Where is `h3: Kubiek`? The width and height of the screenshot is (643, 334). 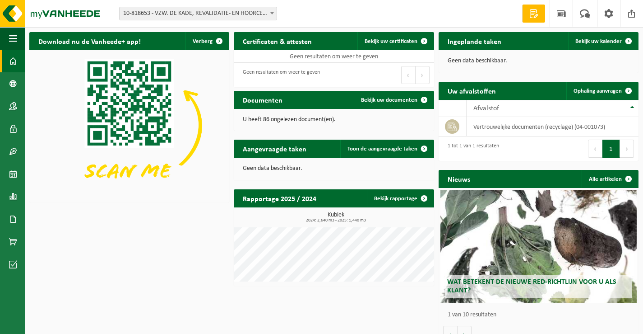 h3: Kubiek is located at coordinates (336, 217).